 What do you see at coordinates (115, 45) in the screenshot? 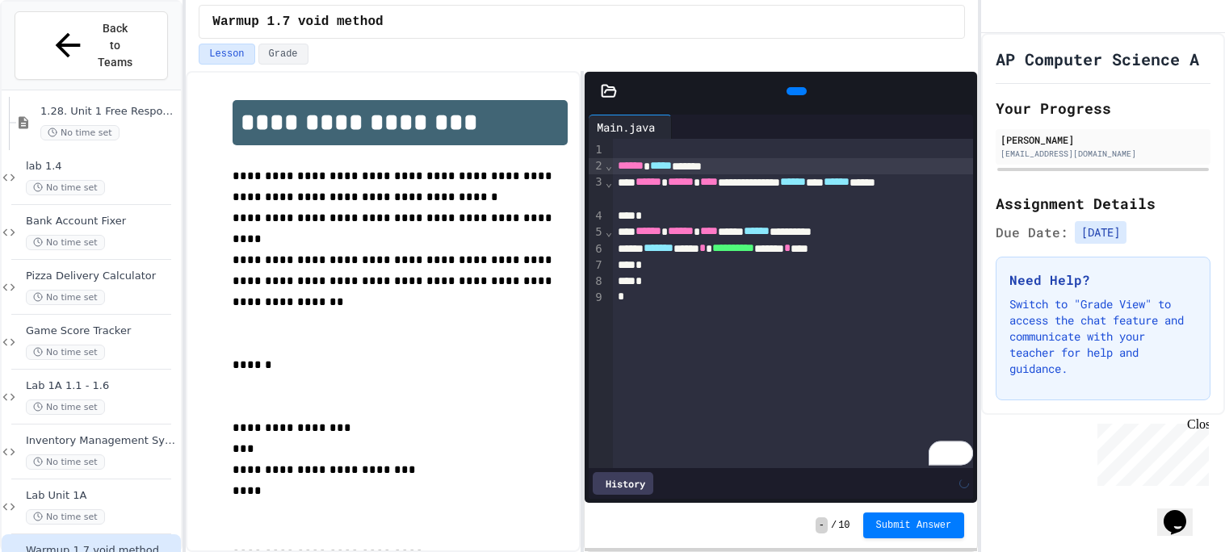
I see `span: Back to Teams` at bounding box center [115, 45].